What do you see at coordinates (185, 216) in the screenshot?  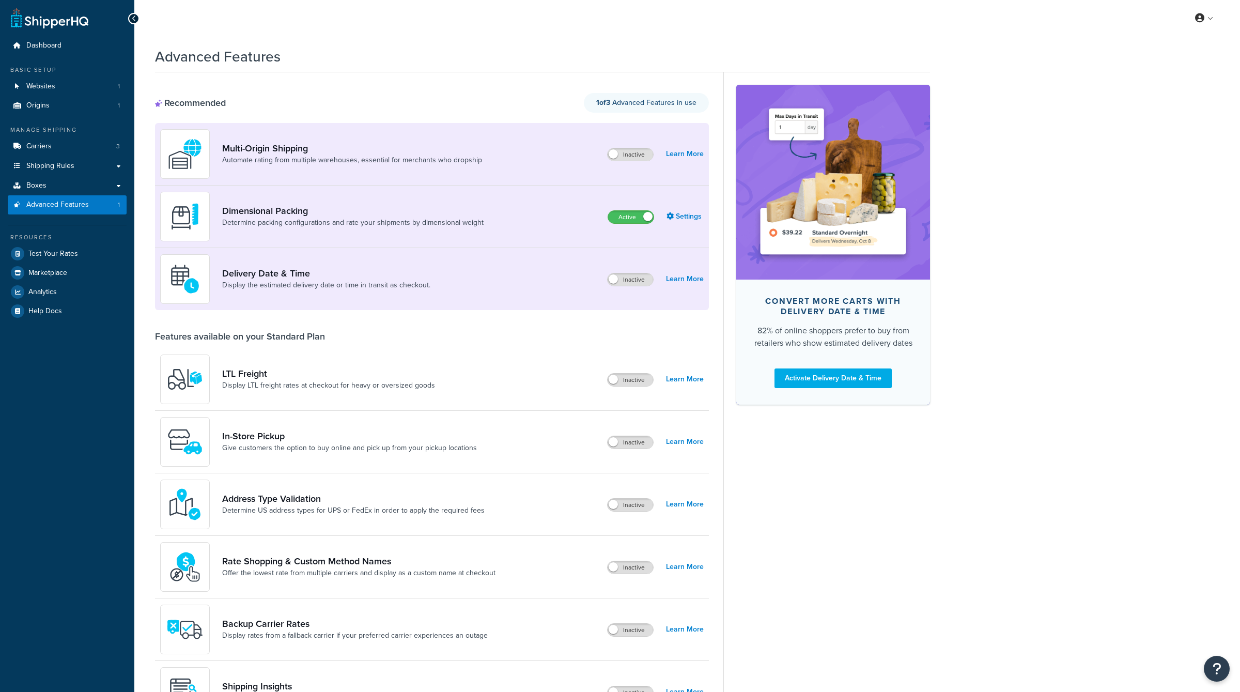 I see `img: DTVBYsAAAAAASUVORK5CYII=` at bounding box center [185, 216].